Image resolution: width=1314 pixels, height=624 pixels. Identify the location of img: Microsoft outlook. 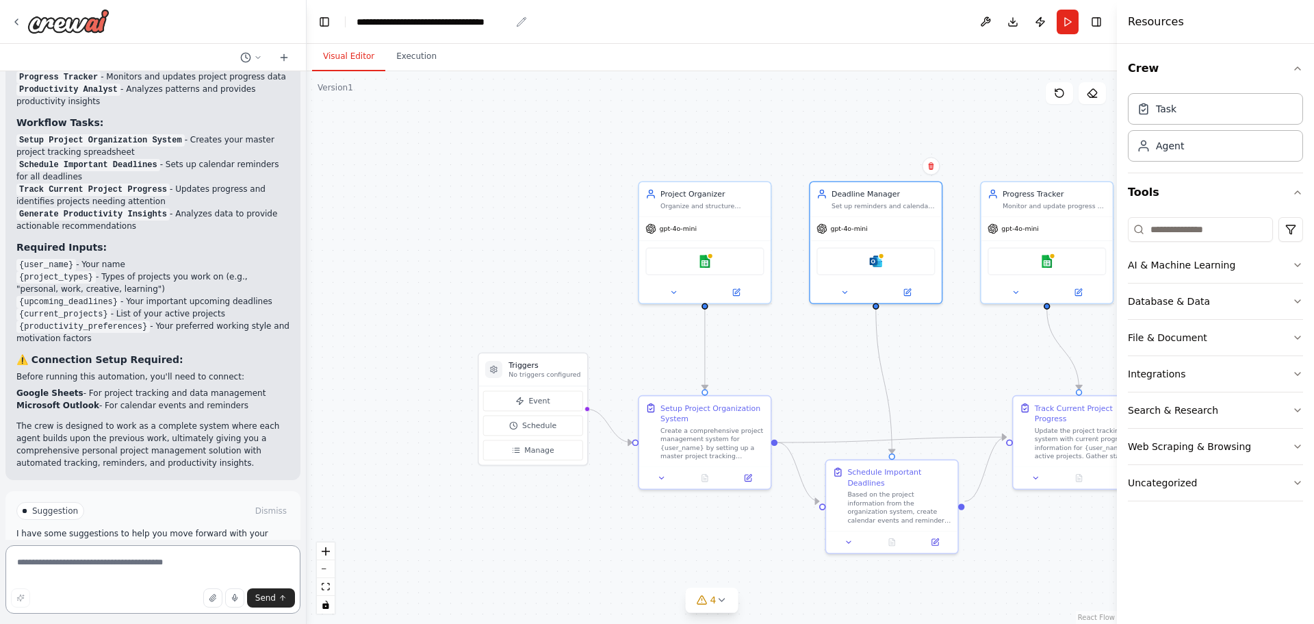
(875, 261).